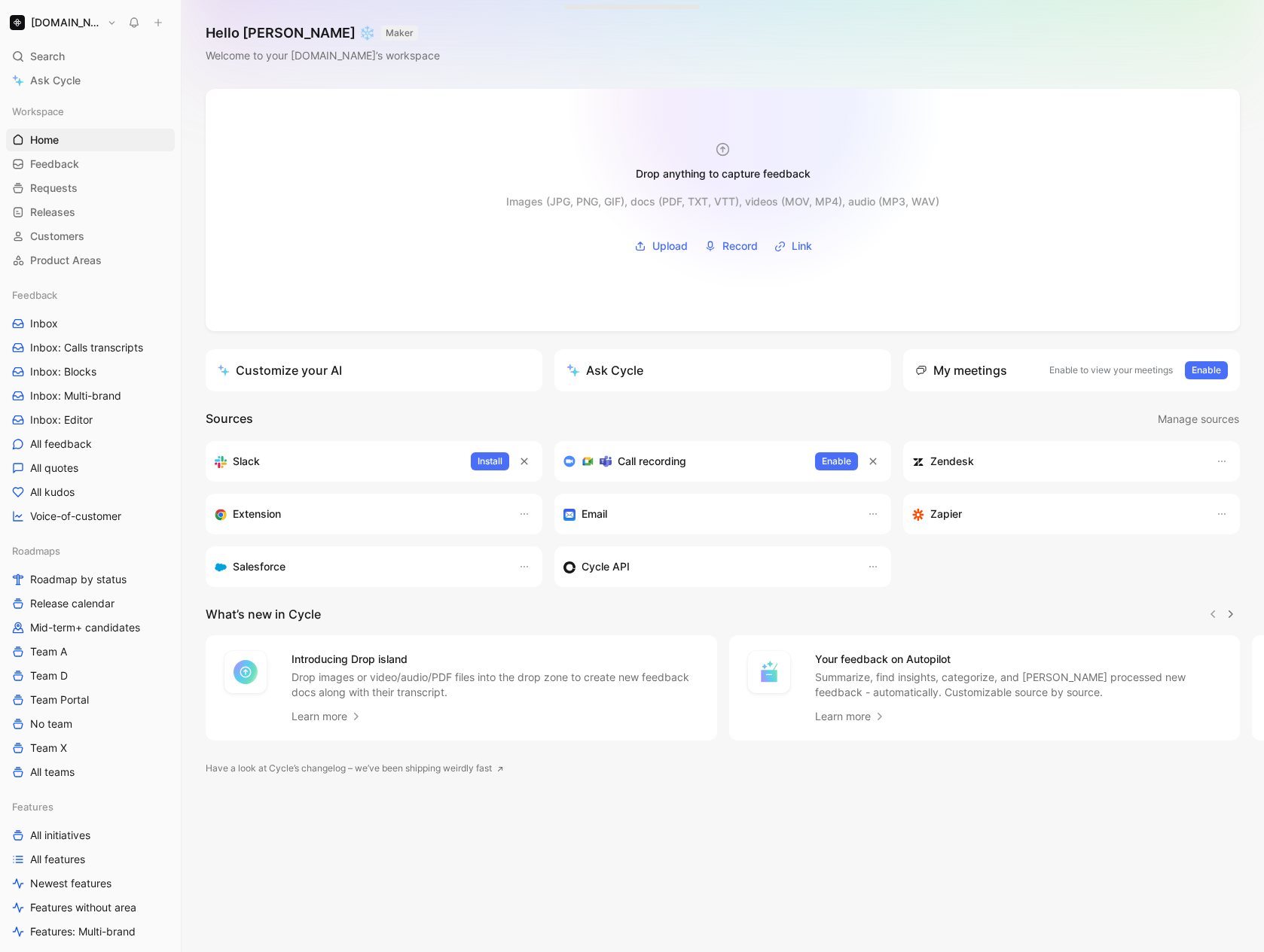  I want to click on a: All features, so click(91, 860).